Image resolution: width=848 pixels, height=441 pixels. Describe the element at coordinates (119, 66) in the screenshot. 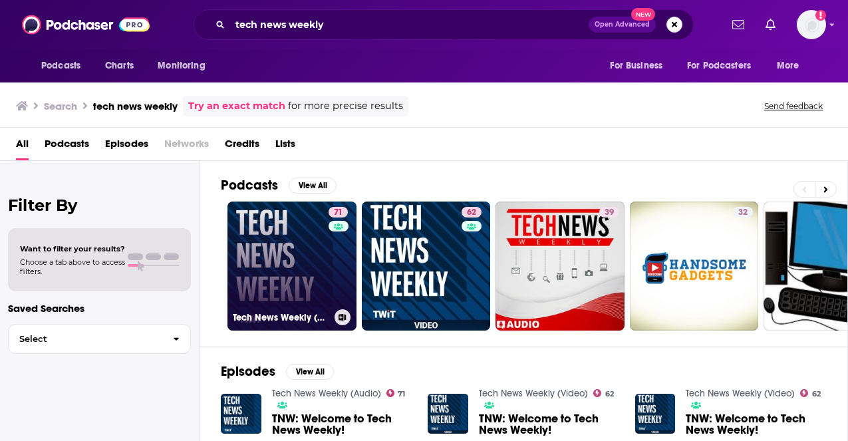

I see `span: Charts` at that location.